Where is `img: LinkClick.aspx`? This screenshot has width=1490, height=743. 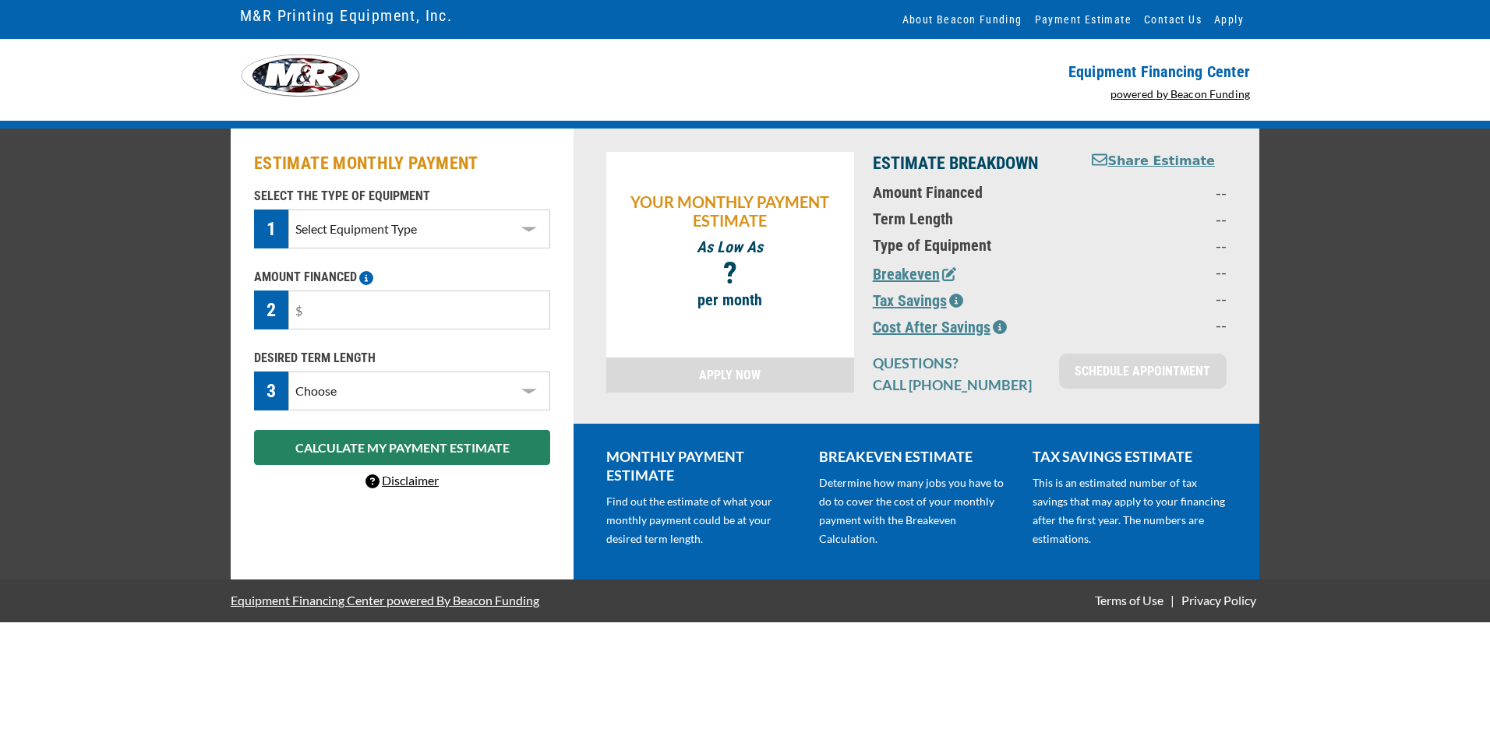 img: LinkClick.aspx is located at coordinates (300, 76).